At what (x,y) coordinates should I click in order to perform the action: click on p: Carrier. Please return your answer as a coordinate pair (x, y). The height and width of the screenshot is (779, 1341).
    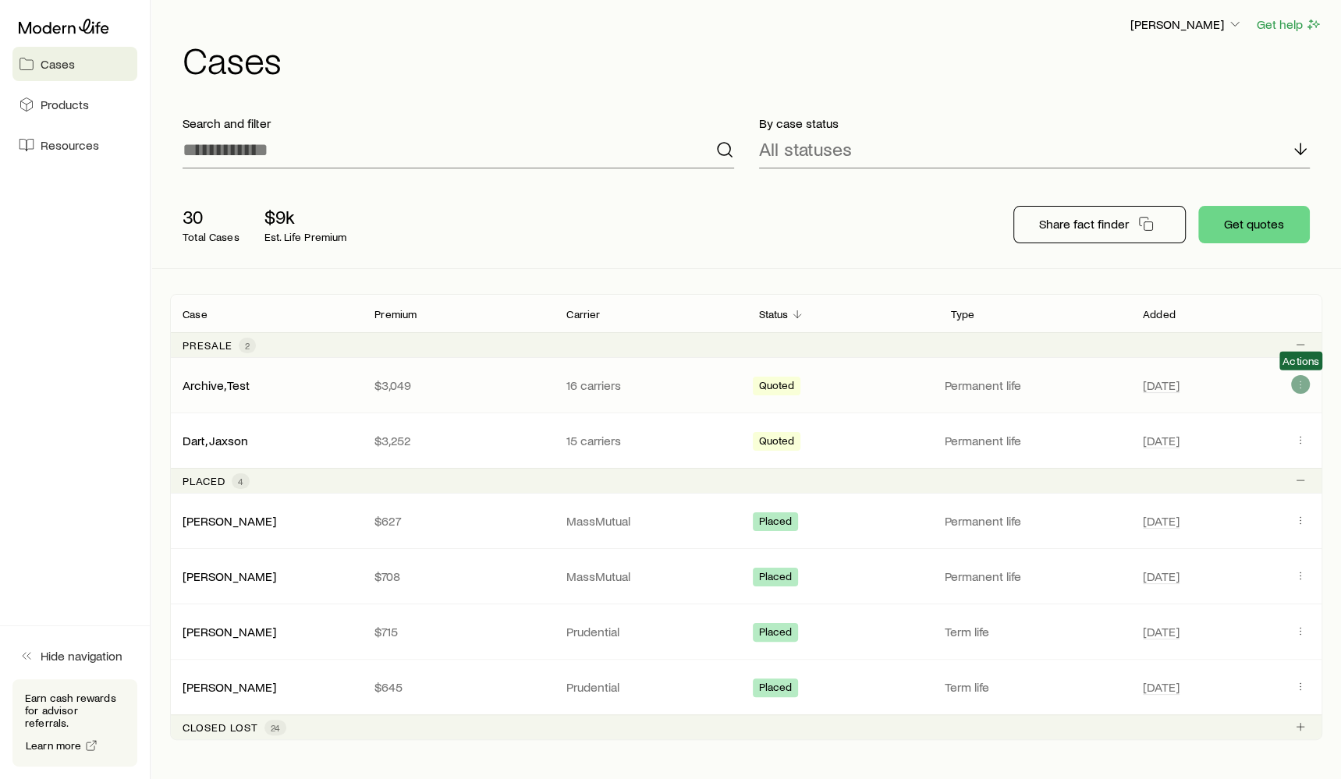
    Looking at the image, I should click on (583, 314).